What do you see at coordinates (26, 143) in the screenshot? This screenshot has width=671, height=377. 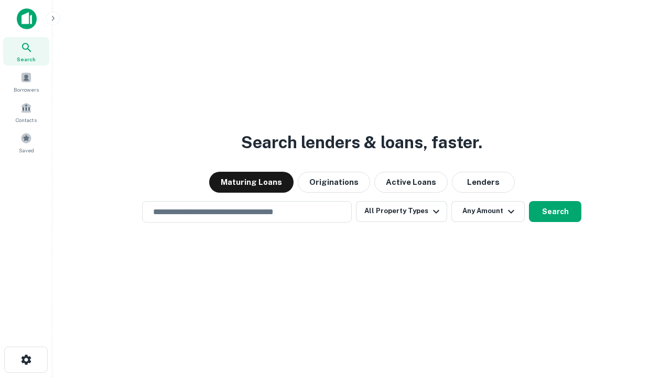 I see `a: Saved` at bounding box center [26, 143].